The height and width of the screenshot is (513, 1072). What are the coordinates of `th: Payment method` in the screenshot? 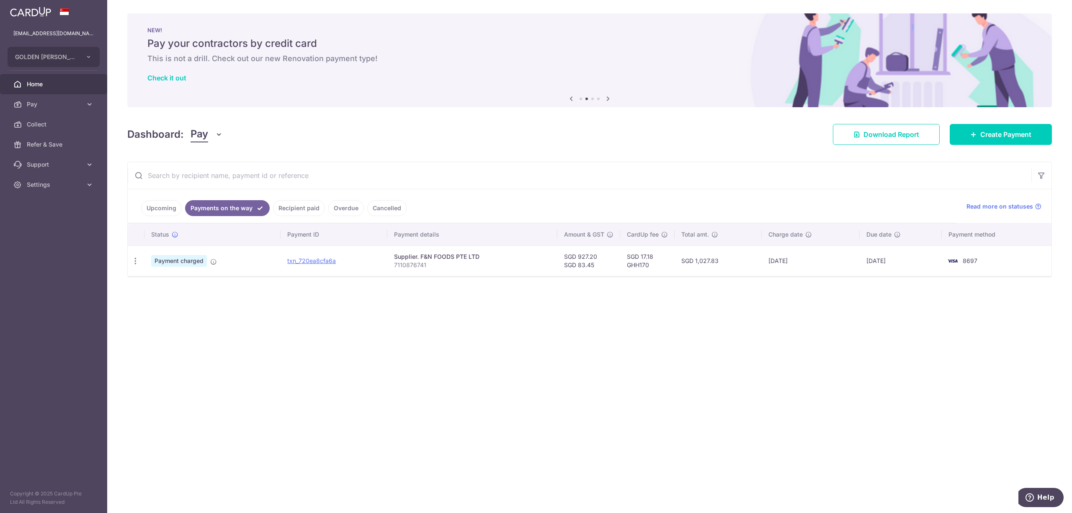 It's located at (996, 234).